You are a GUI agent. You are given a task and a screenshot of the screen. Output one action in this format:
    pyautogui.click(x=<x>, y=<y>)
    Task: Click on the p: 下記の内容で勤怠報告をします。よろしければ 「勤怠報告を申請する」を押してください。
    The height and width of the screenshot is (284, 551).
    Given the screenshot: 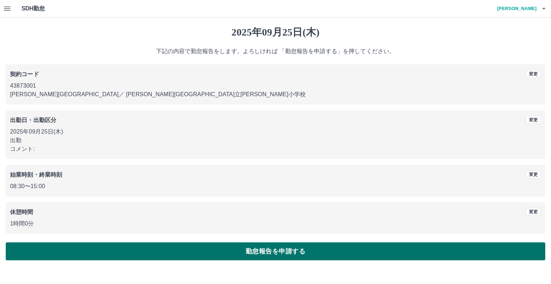 What is the action you would take?
    pyautogui.click(x=276, y=51)
    